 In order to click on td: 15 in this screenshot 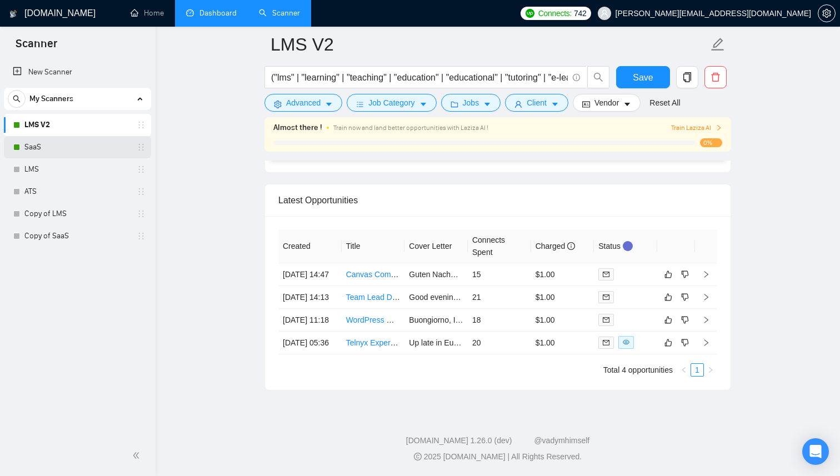, I will do `click(499, 274)`.